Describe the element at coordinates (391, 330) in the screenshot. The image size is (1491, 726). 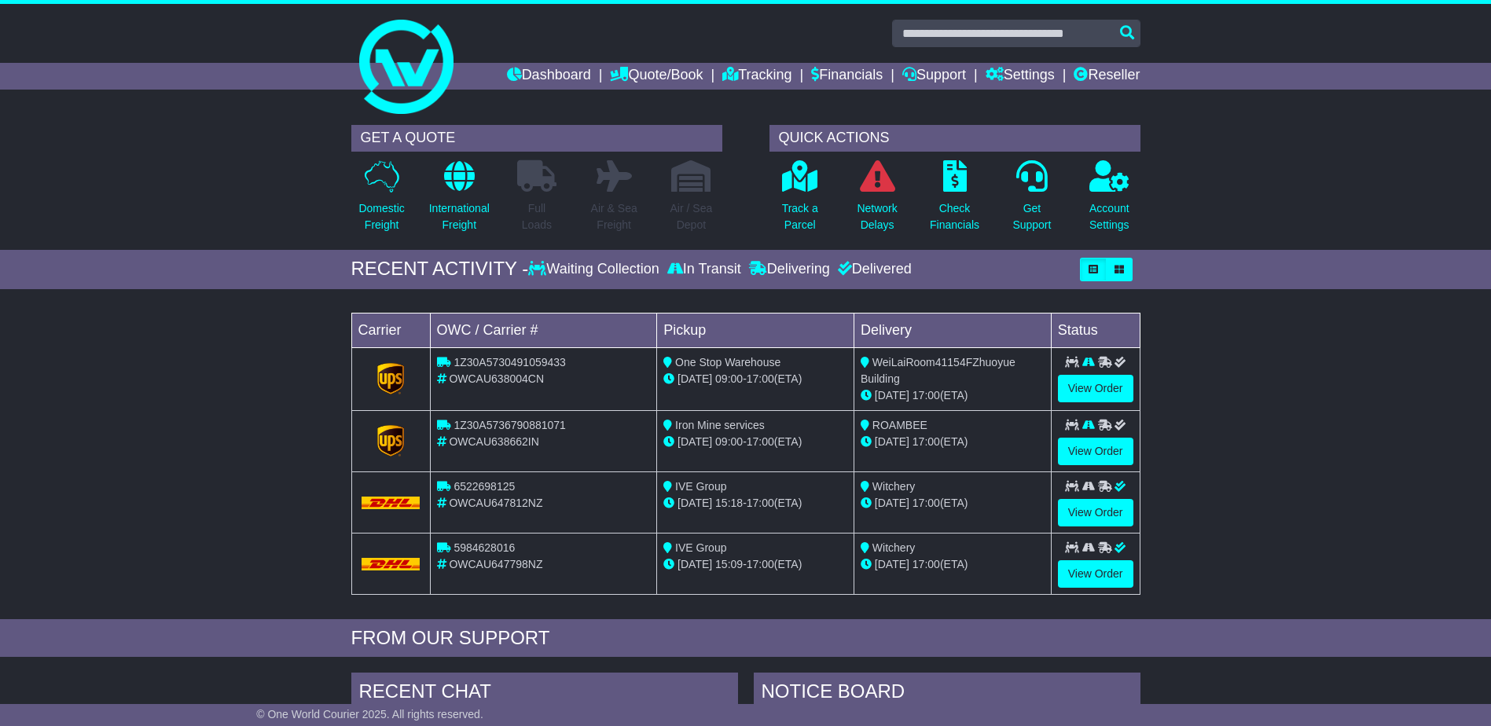
I see `td: Carrier` at that location.